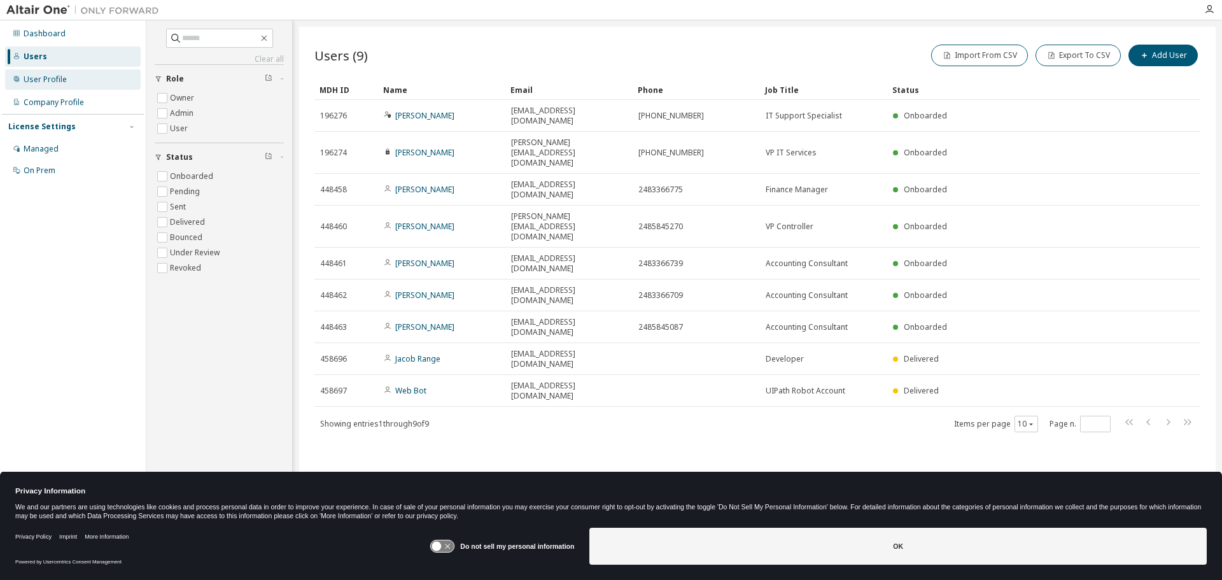 Image resolution: width=1222 pixels, height=580 pixels. What do you see at coordinates (333, 327) in the screenshot?
I see `span: 448463` at bounding box center [333, 327].